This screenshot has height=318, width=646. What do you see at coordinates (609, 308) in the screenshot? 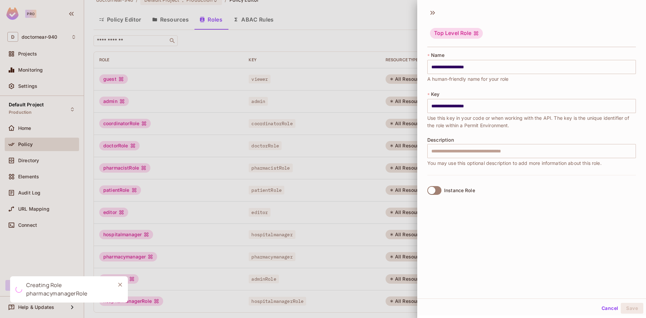
I see `button: Cancel` at bounding box center [609, 308].